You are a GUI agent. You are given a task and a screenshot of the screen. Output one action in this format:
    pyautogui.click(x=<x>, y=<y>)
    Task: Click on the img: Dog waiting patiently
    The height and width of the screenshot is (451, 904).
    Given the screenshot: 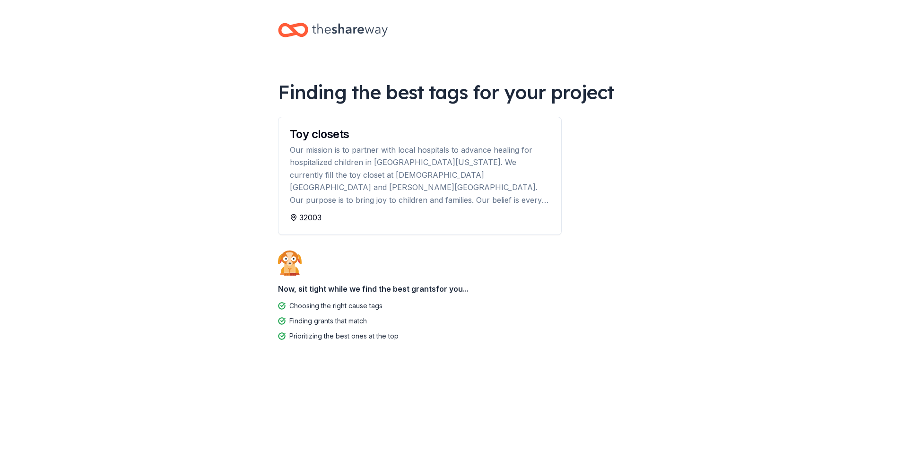 What is the action you would take?
    pyautogui.click(x=290, y=263)
    